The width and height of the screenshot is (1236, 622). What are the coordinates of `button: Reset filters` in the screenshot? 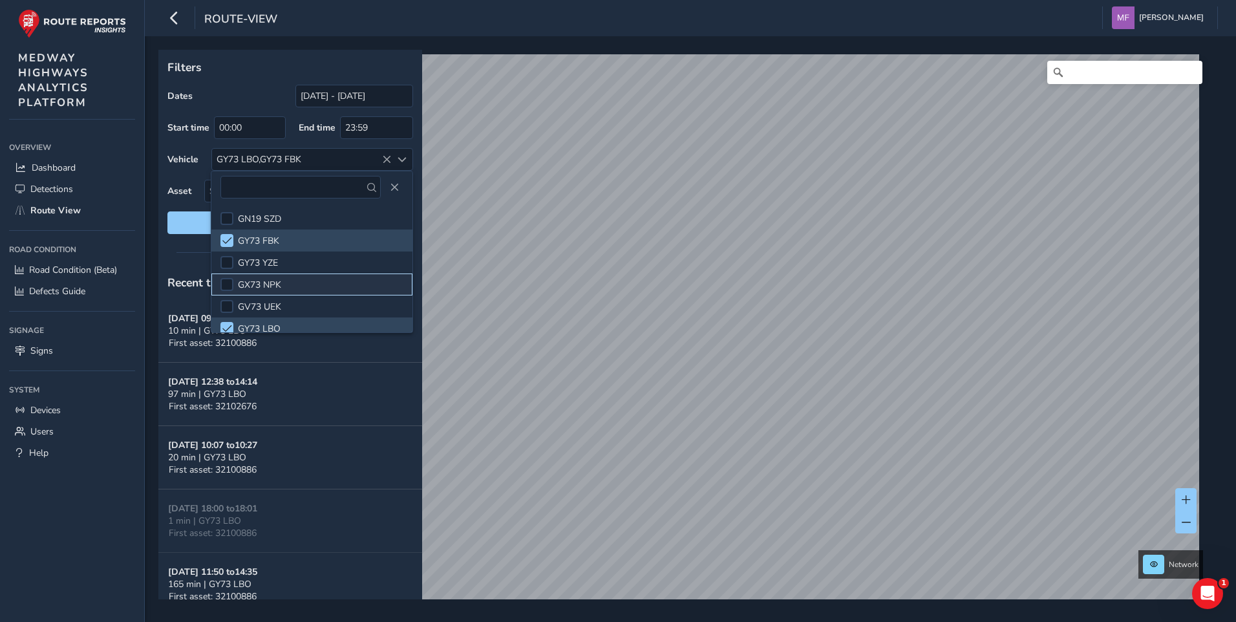 It's located at (290, 222).